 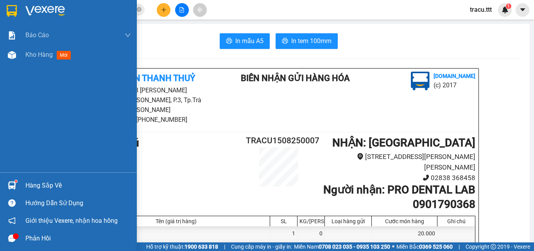 I want to click on span: phone, so click(x=426, y=177).